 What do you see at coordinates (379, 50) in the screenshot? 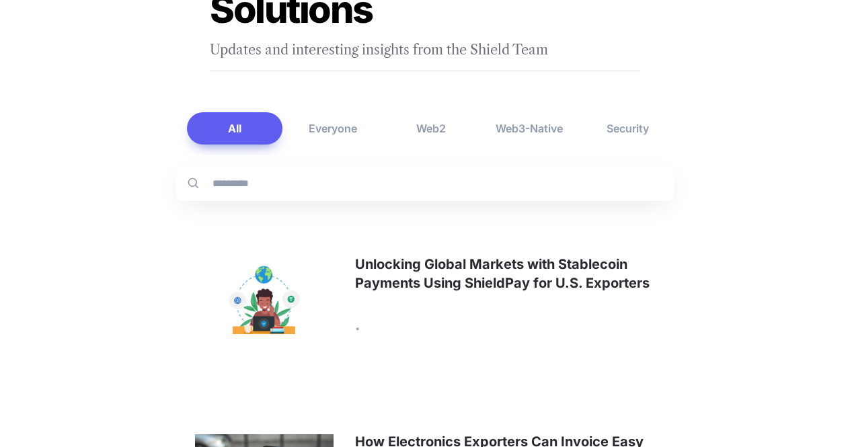
I see `span: Updates and interesting insights from the Shield Team` at bounding box center [379, 50].